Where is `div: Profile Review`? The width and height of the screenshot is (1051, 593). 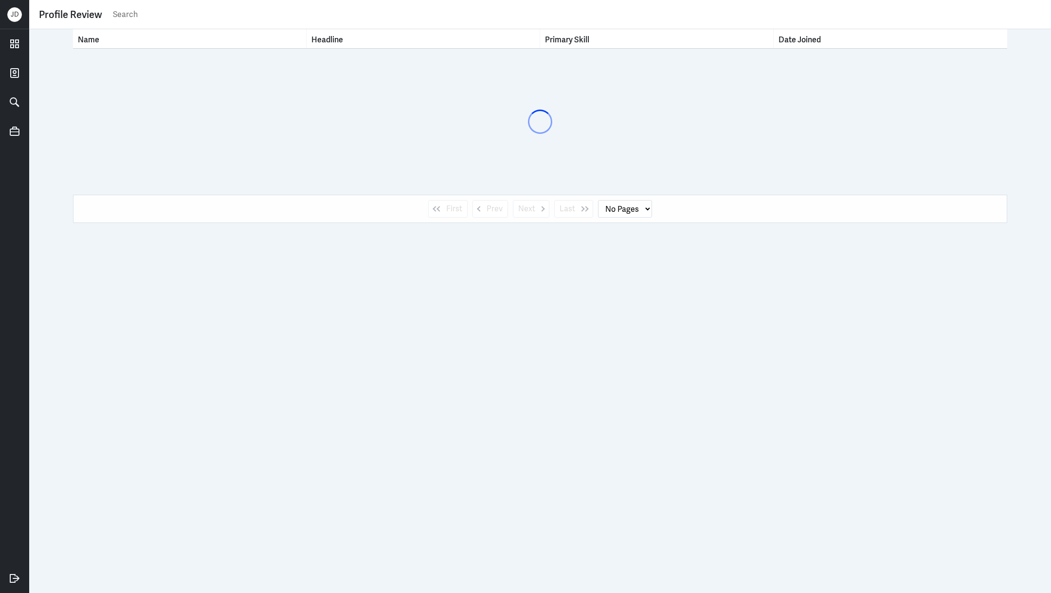
div: Profile Review is located at coordinates (71, 15).